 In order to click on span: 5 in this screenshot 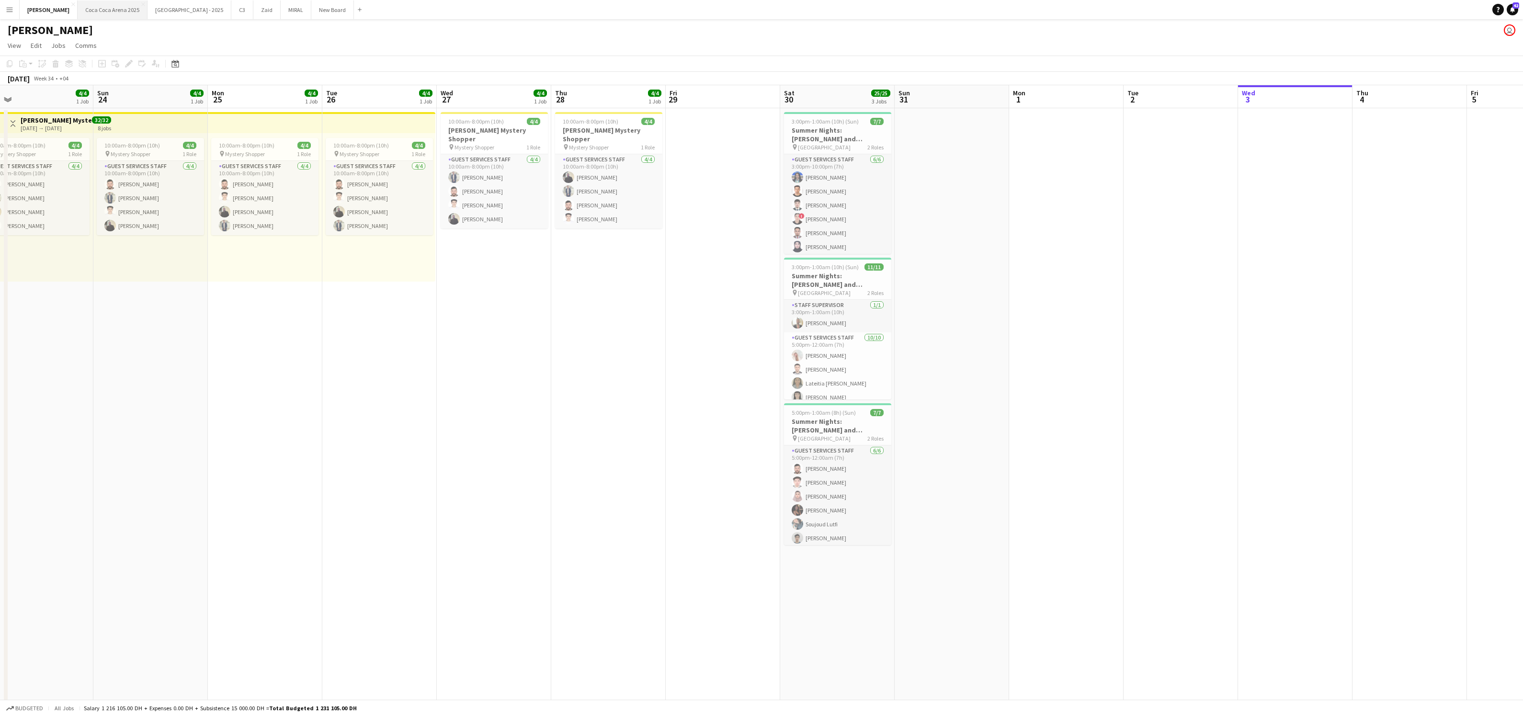, I will do `click(1474, 99)`.